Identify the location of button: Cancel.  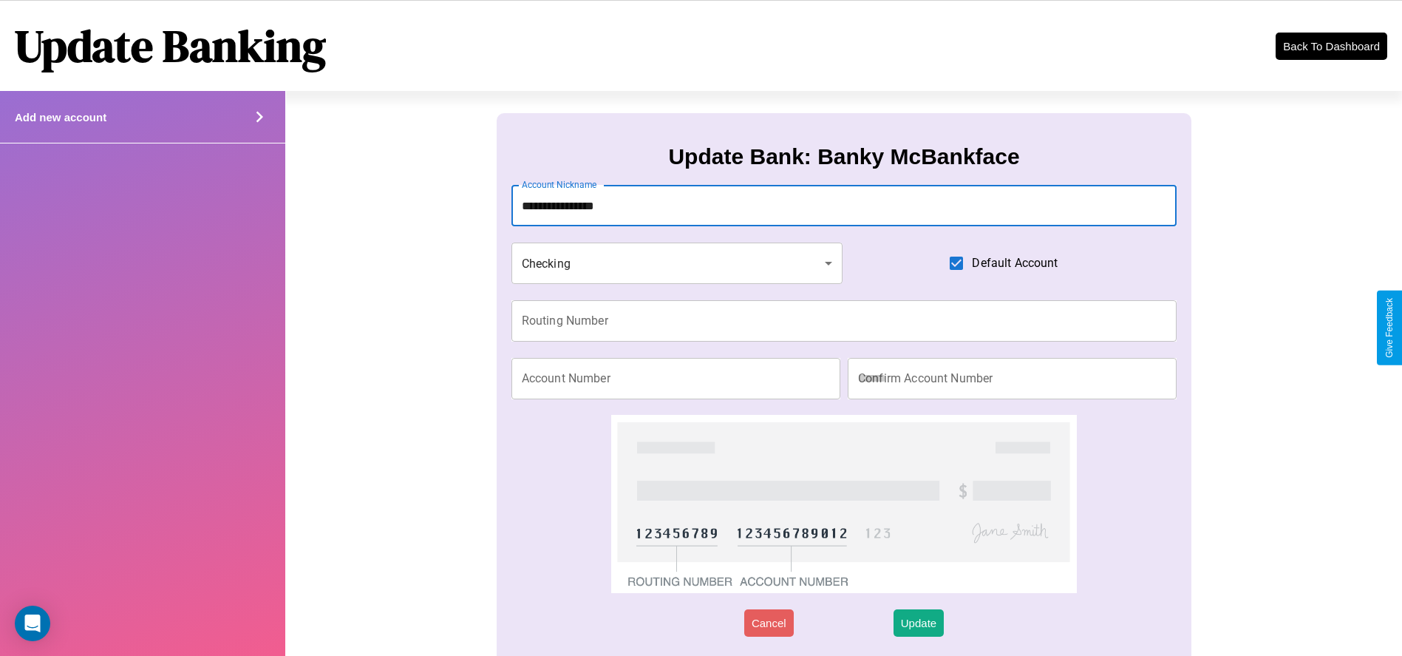
(769, 623).